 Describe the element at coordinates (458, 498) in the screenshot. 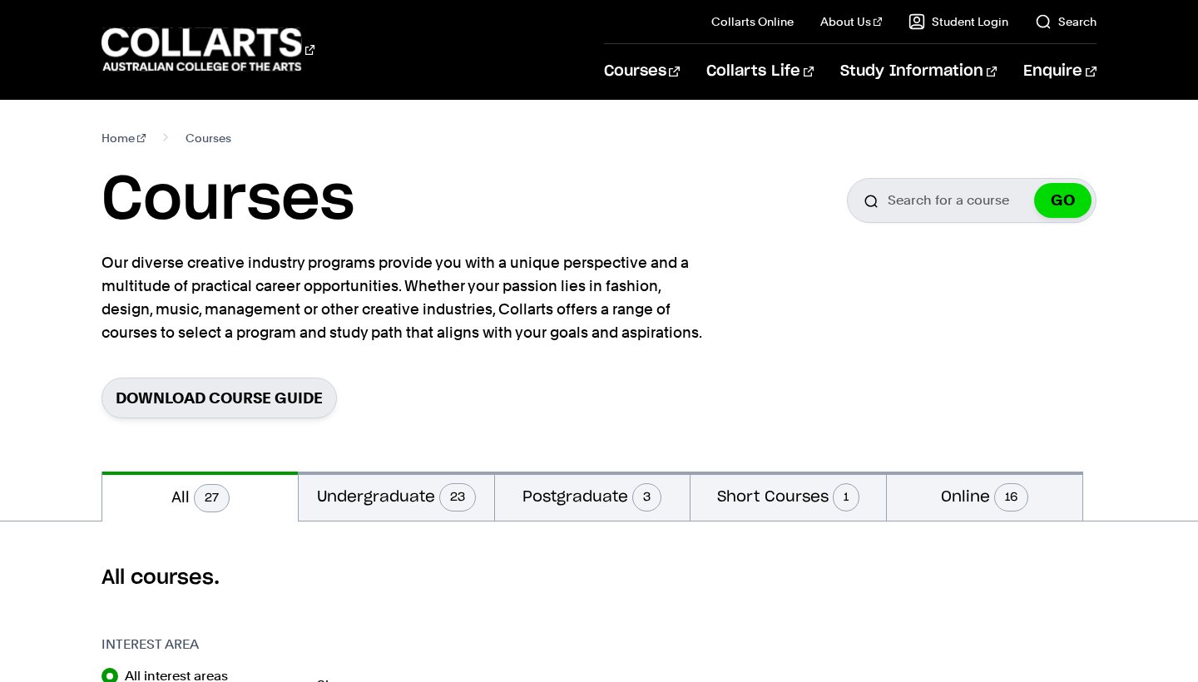

I see `span: 23` at that location.